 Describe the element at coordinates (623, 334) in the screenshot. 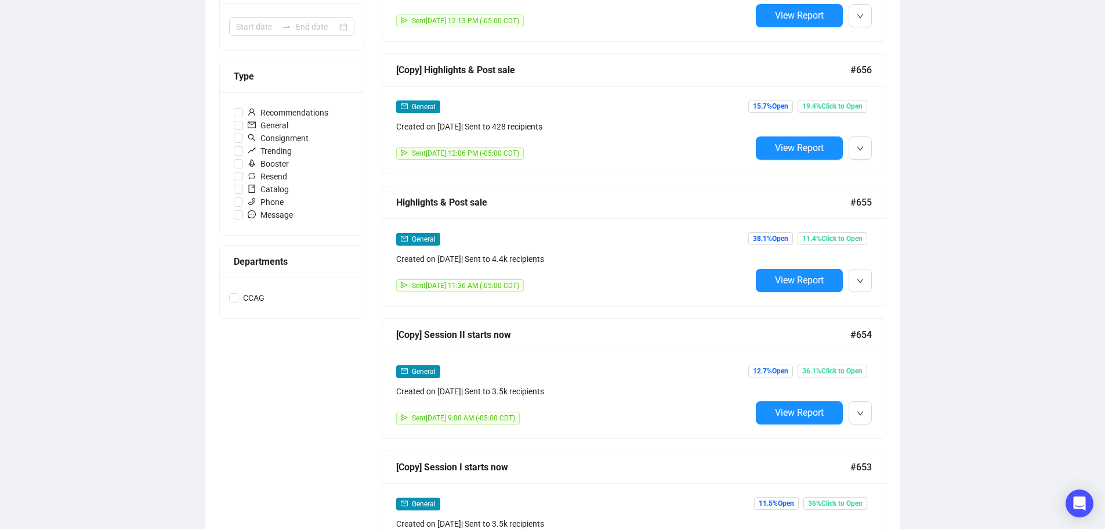

I see `div: [Copy] Session II starts now` at that location.